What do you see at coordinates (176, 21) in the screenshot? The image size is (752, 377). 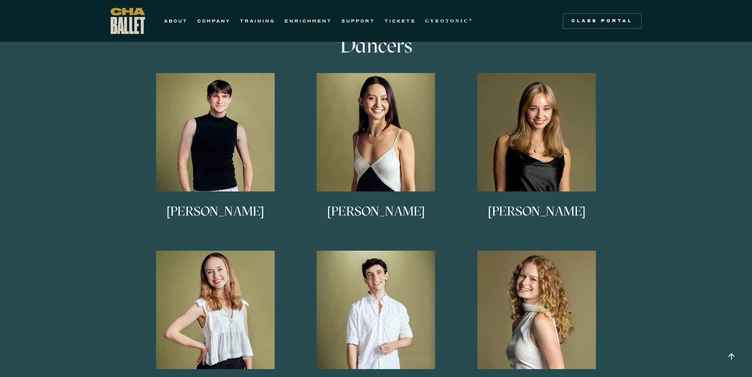 I see `a: ABOUT` at bounding box center [176, 21].